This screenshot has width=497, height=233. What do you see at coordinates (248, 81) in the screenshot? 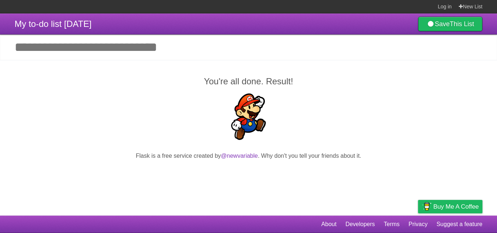
I see `h2: You're all done. Result!` at bounding box center [248, 81].